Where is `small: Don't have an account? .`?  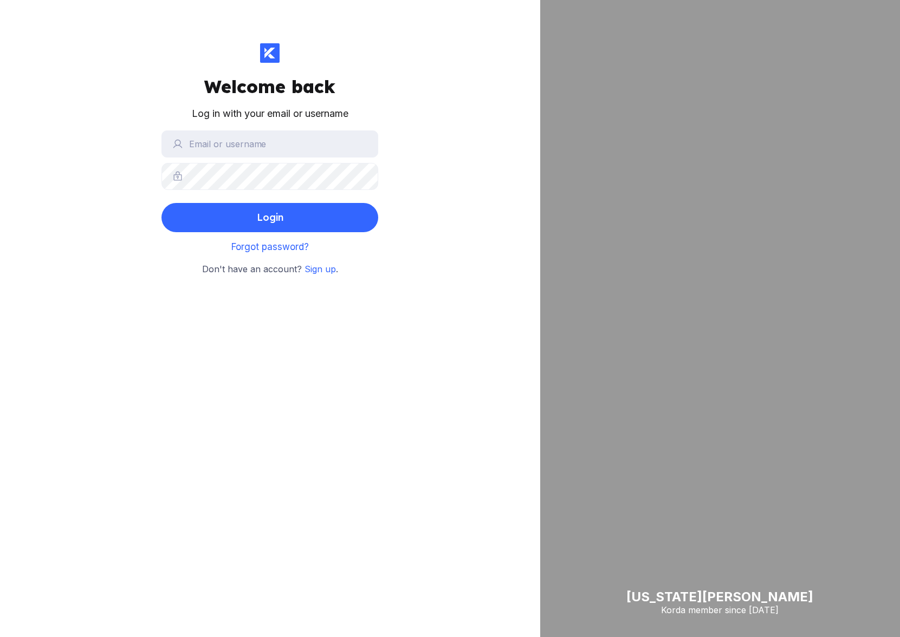
small: Don't have an account? . is located at coordinates (270, 270).